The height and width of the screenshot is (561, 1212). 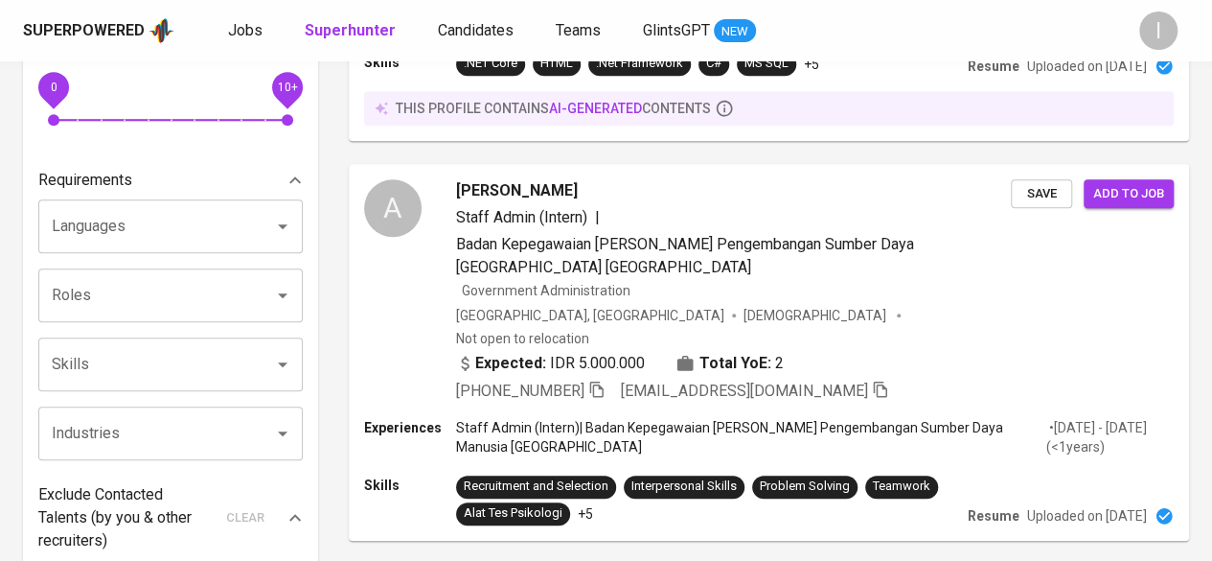 I want to click on span: Staff Admin (Intern), so click(x=521, y=217).